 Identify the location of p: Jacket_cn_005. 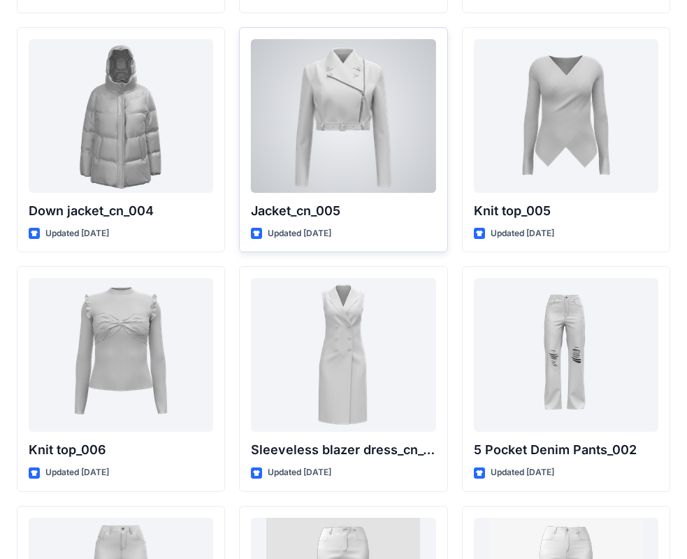
(343, 211).